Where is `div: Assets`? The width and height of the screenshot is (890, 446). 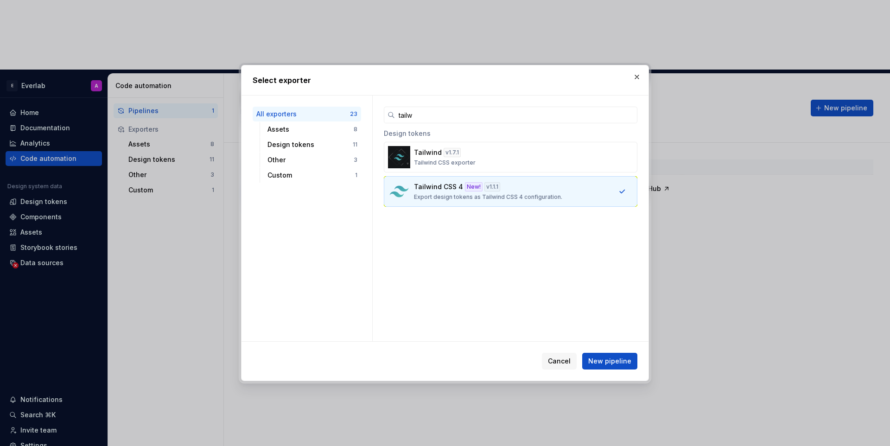
div: Assets is located at coordinates (310, 129).